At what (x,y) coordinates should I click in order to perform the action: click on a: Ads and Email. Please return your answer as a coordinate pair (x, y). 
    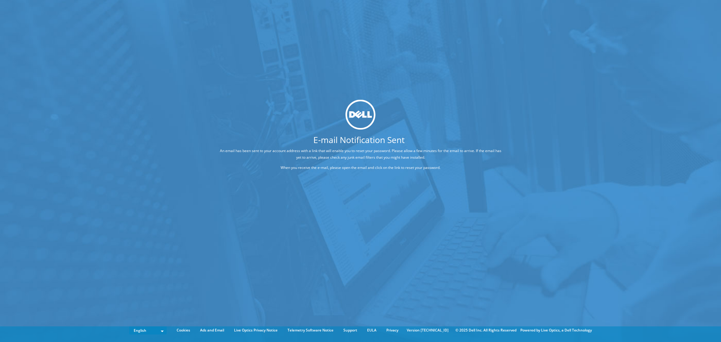
    Looking at the image, I should click on (212, 330).